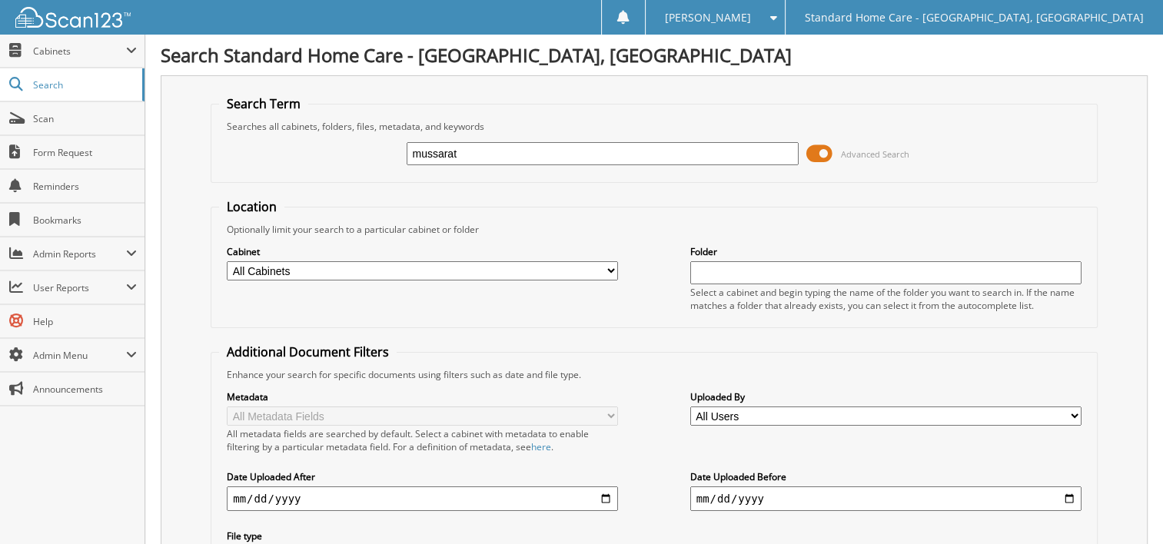 The width and height of the screenshot is (1163, 544). I want to click on legend: Location, so click(251, 207).